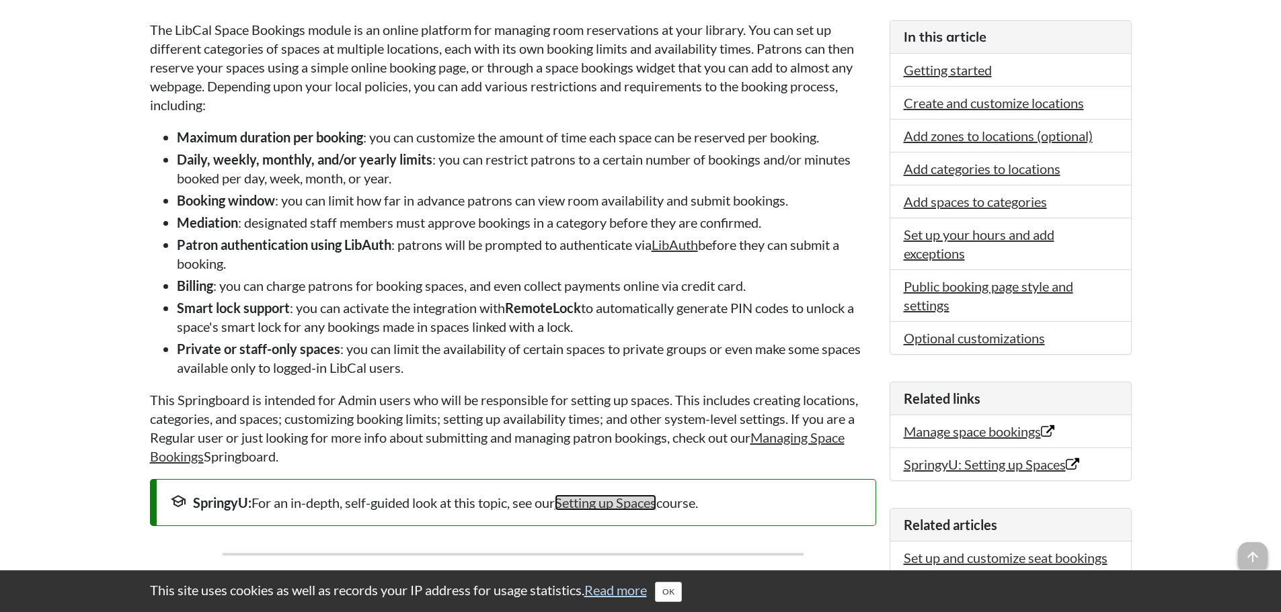  I want to click on div: For an in-depth, self-guided look at this topic, see our course., so click(516, 503).